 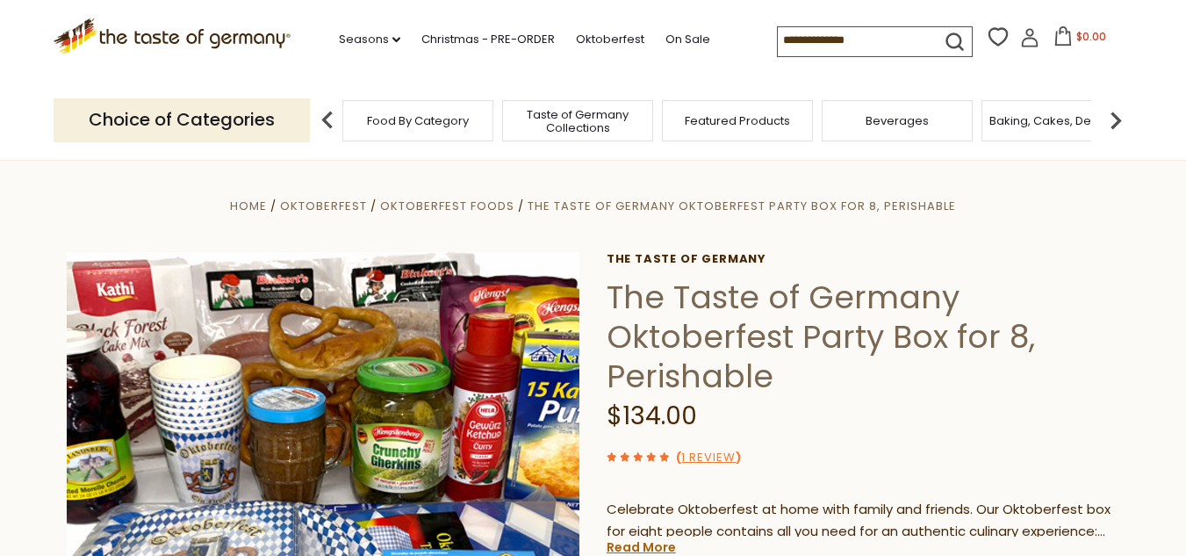 I want to click on span: Baking, Cakes, Desserts, so click(x=1057, y=120).